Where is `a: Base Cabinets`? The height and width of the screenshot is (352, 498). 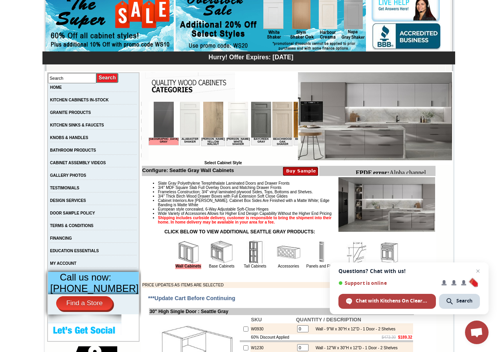 a: Base Cabinets is located at coordinates (221, 266).